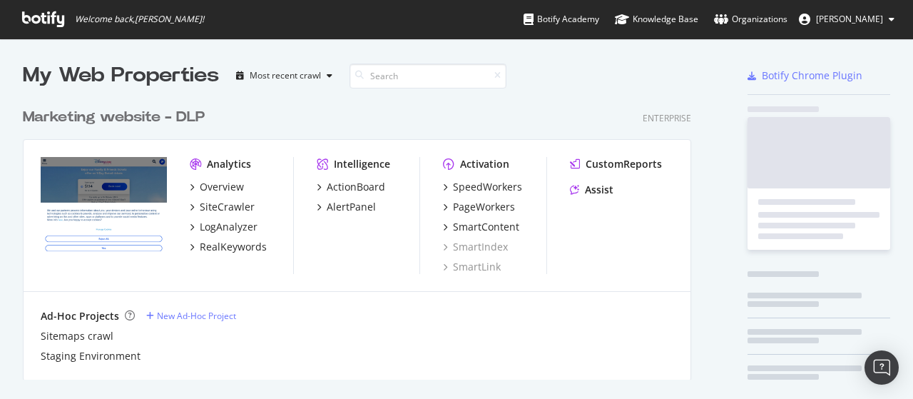 The width and height of the screenshot is (913, 399). I want to click on a: LogAnalyzer, so click(223, 227).